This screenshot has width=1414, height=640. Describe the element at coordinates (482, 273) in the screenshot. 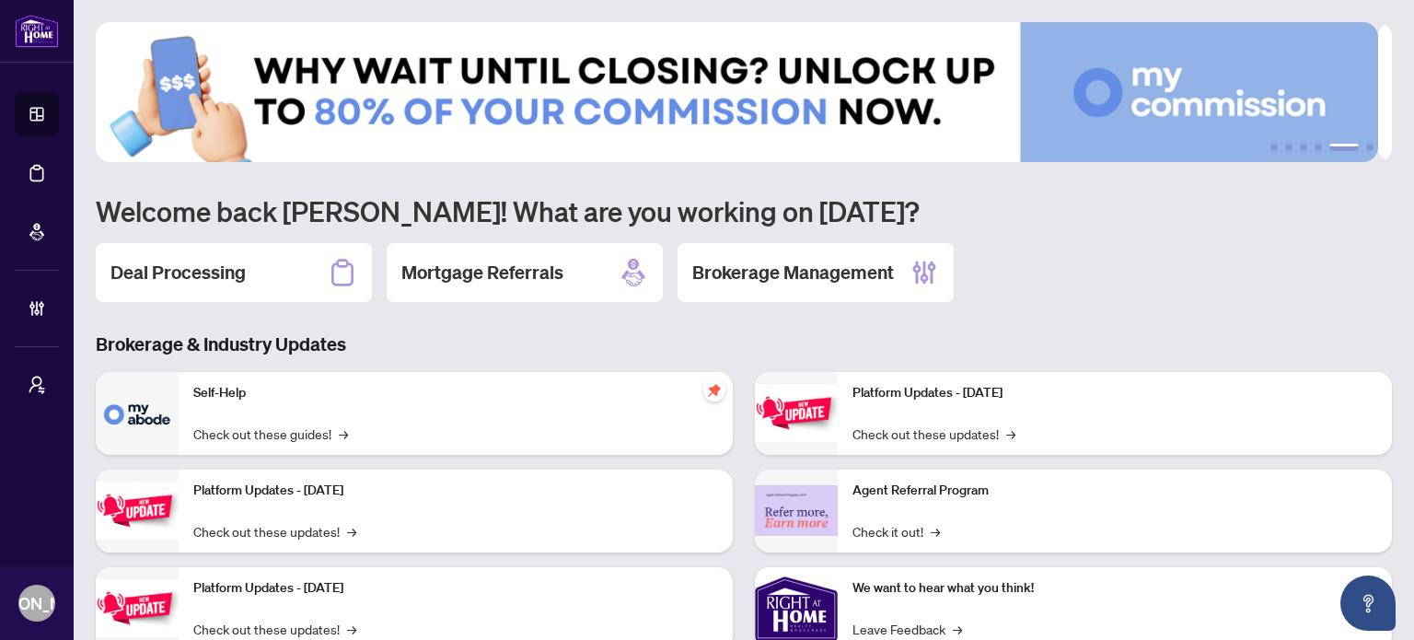

I see `h2: Mortgage Referrals` at that location.